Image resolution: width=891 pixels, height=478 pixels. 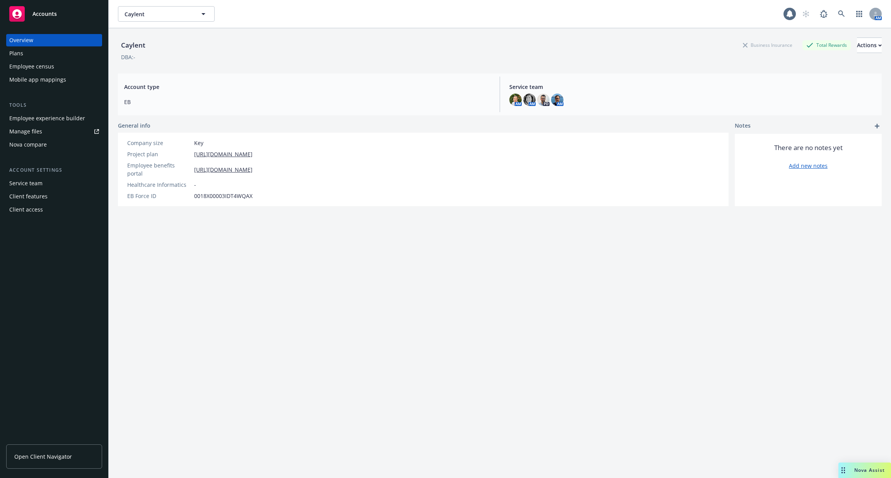 What do you see at coordinates (159, 143) in the screenshot?
I see `div: Company size` at bounding box center [159, 143].